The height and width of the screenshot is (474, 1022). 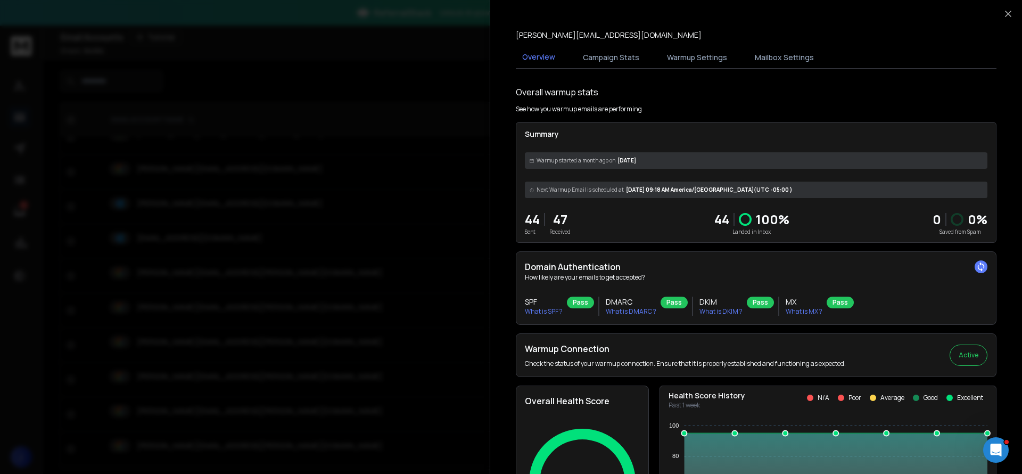 What do you see at coordinates (560, 232) in the screenshot?
I see `p: Received` at bounding box center [560, 232].